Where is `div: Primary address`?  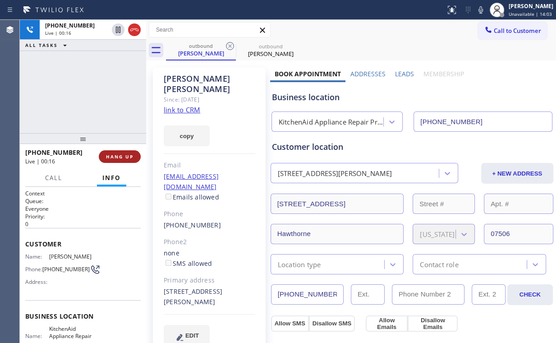
div: Primary address is located at coordinates (209, 280).